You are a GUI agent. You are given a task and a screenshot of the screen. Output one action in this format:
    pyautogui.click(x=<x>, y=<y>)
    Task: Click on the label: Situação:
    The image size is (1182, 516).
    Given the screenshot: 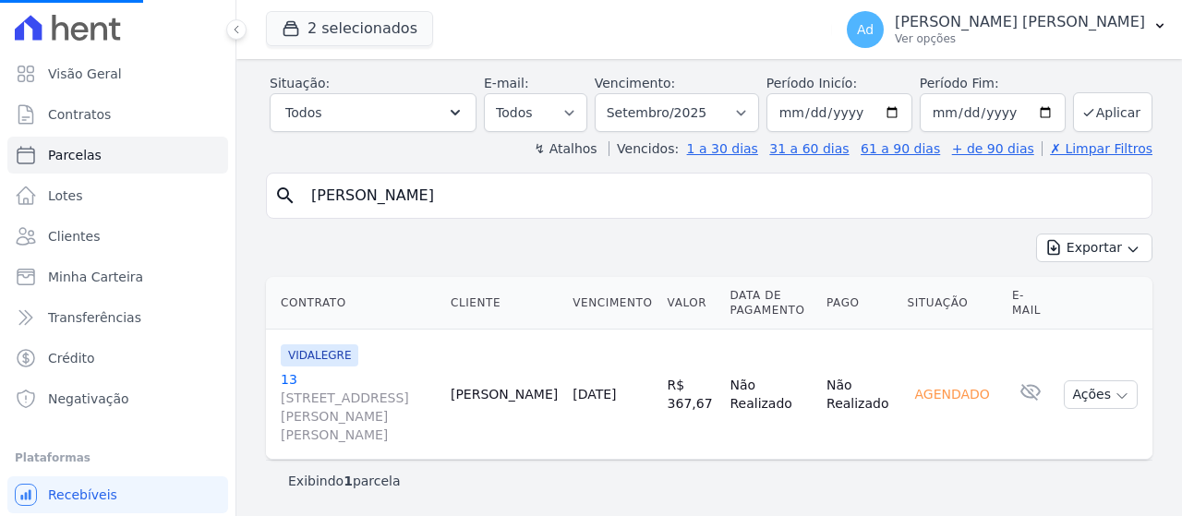 What is the action you would take?
    pyautogui.click(x=299, y=83)
    